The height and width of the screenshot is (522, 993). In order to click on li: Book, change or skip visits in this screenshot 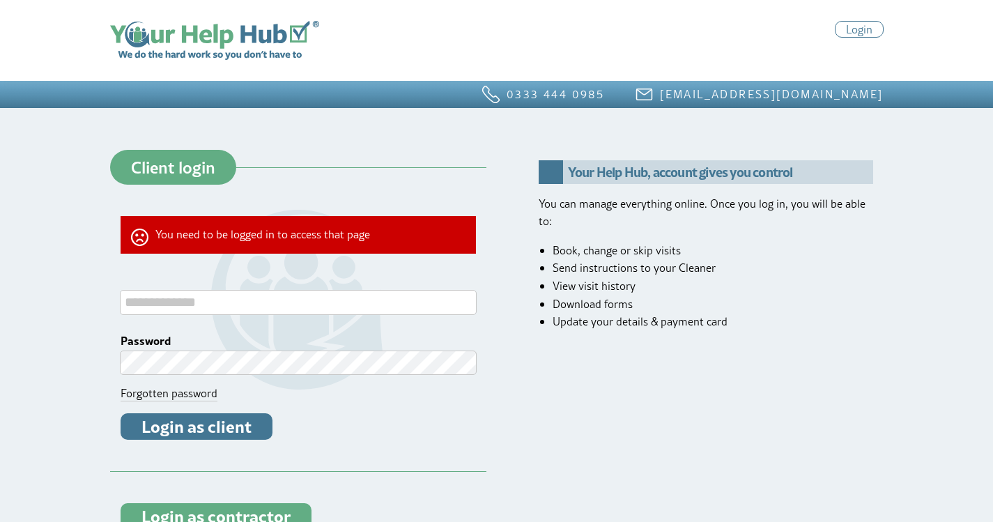, I will do `click(713, 251)`.